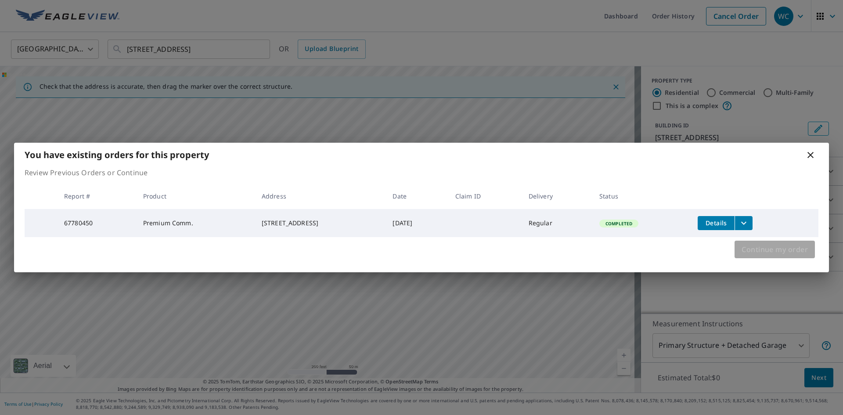 Image resolution: width=843 pixels, height=415 pixels. What do you see at coordinates (417, 196) in the screenshot?
I see `th: Date` at bounding box center [417, 196].